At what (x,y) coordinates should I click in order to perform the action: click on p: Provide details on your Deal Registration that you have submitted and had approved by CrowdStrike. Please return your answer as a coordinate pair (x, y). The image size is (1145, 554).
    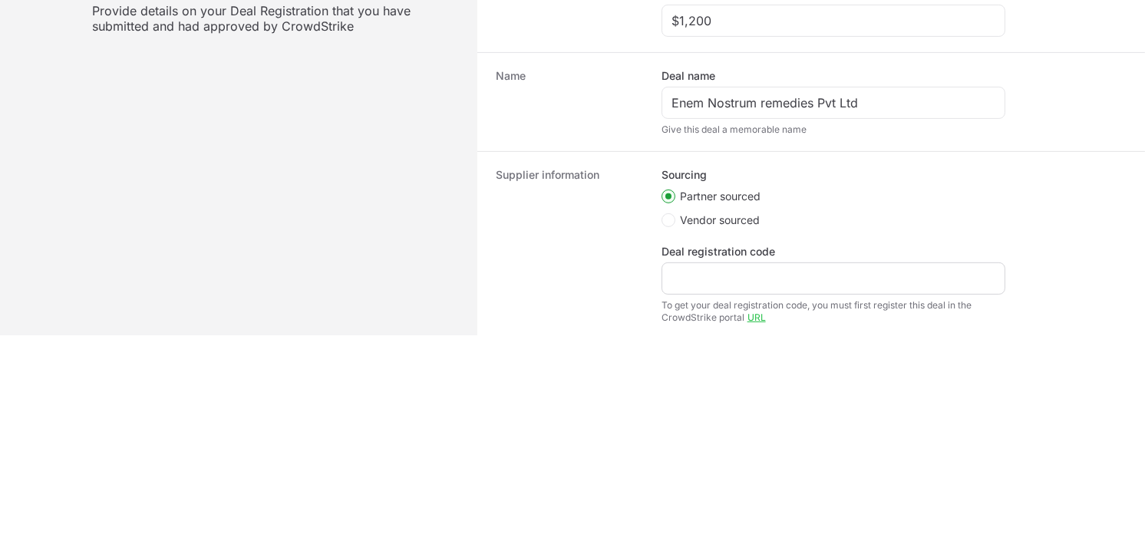
    Looking at the image, I should click on (276, 18).